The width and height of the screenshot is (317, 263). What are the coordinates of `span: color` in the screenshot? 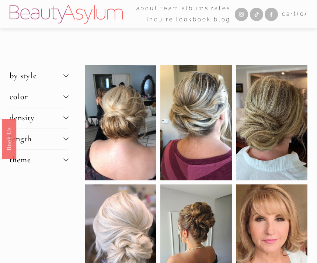 It's located at (37, 97).